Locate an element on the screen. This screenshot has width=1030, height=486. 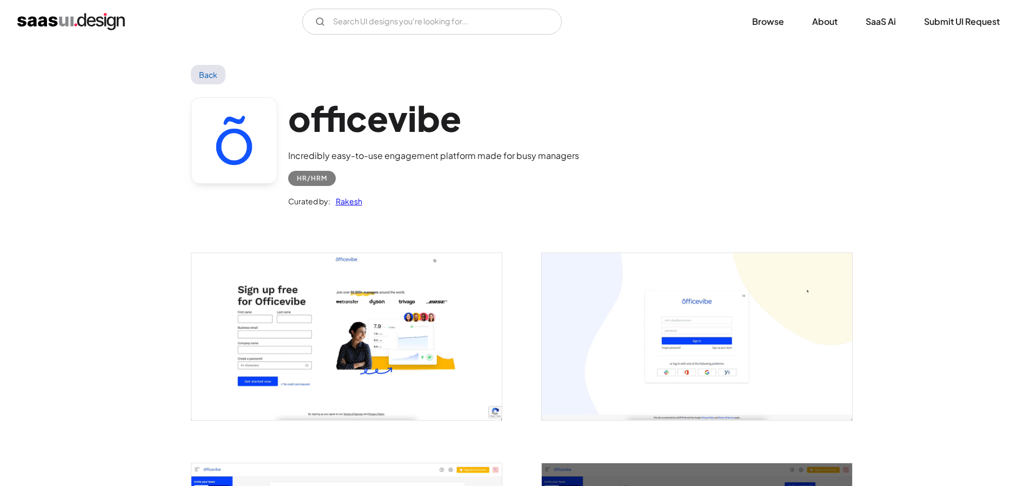
input: Search UI designs you're looking for... is located at coordinates (432, 22).